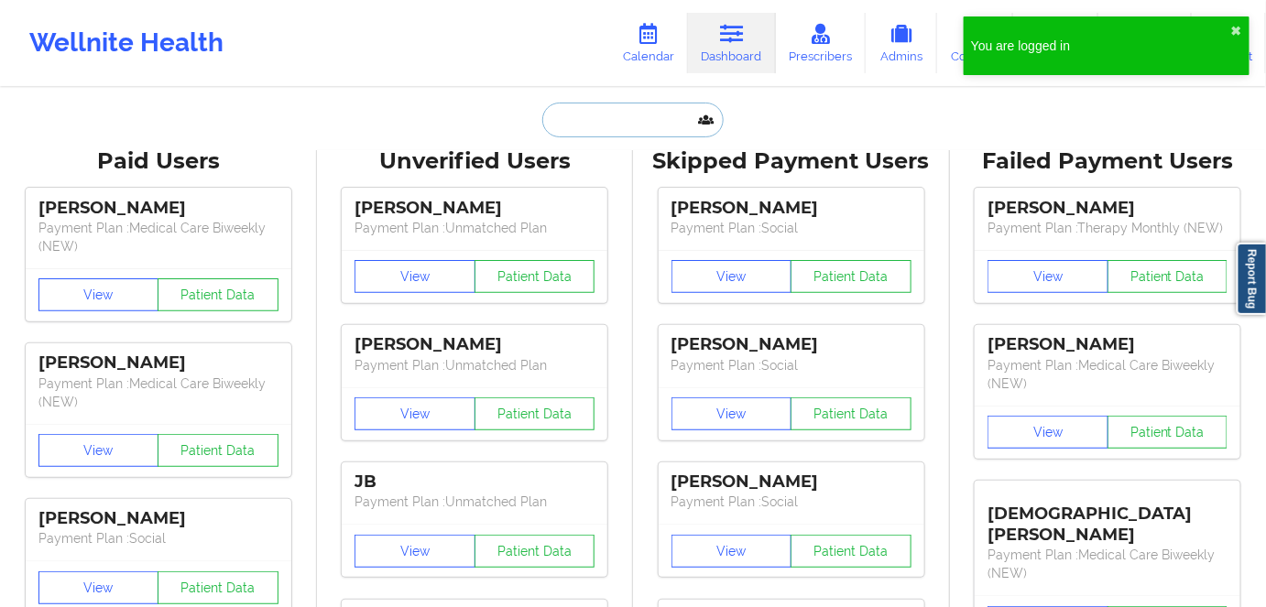 This screenshot has width=1266, height=607. What do you see at coordinates (1101, 46) in the screenshot?
I see `div: You are logged in` at bounding box center [1101, 46].